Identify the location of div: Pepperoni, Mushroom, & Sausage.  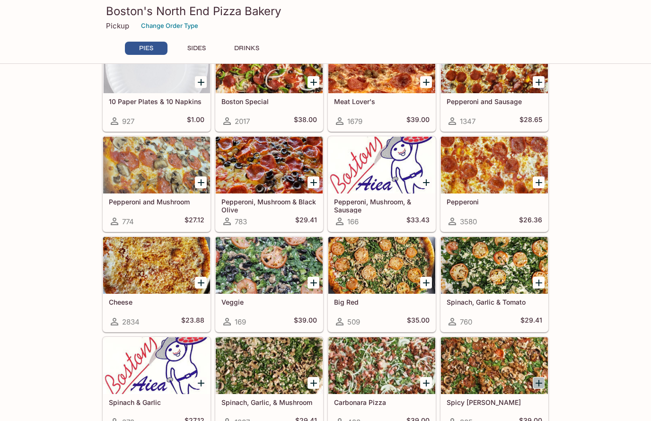
(382, 165).